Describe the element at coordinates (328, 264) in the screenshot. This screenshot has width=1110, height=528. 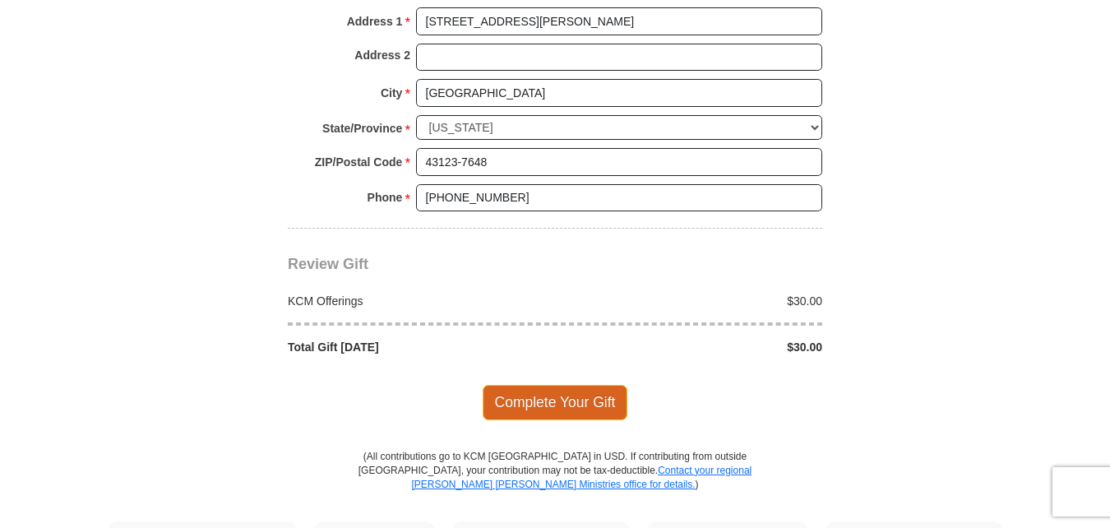
I see `span: Review Gift` at that location.